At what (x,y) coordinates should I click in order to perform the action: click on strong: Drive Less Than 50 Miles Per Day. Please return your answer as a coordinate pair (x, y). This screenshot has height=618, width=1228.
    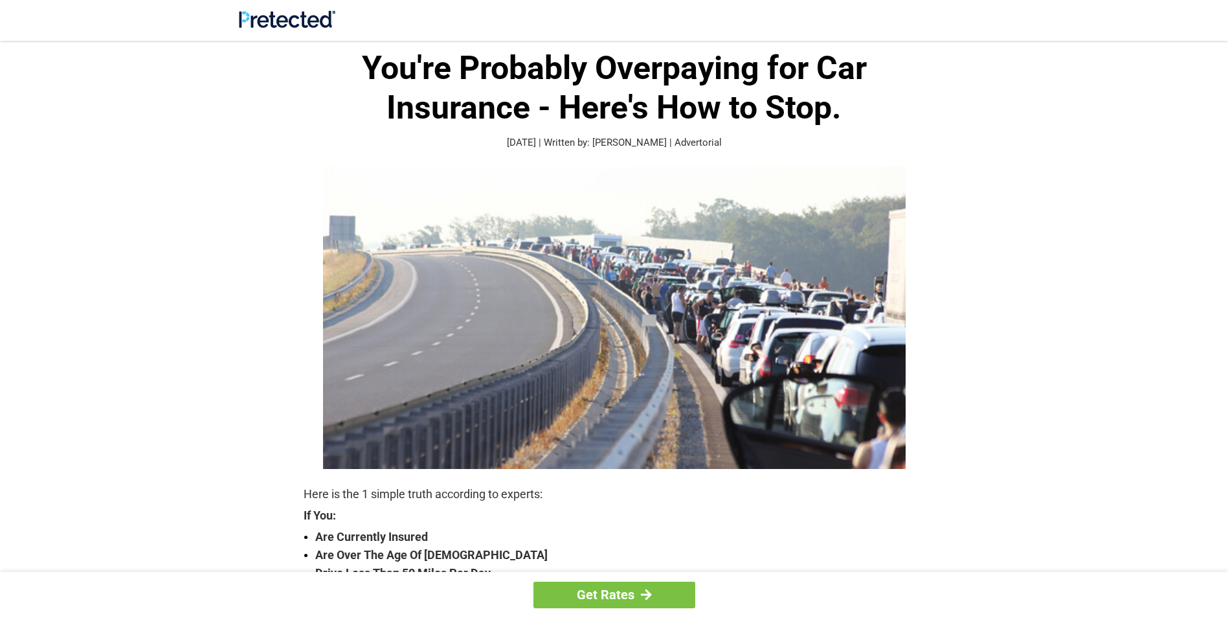
    Looking at the image, I should click on (620, 573).